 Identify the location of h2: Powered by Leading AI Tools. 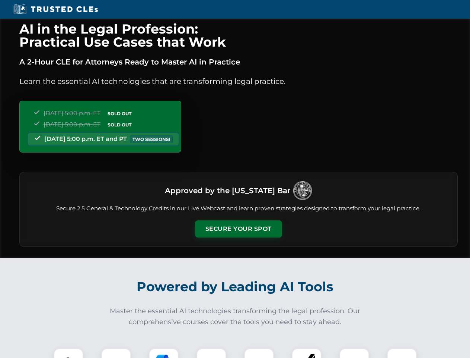
(235, 286).